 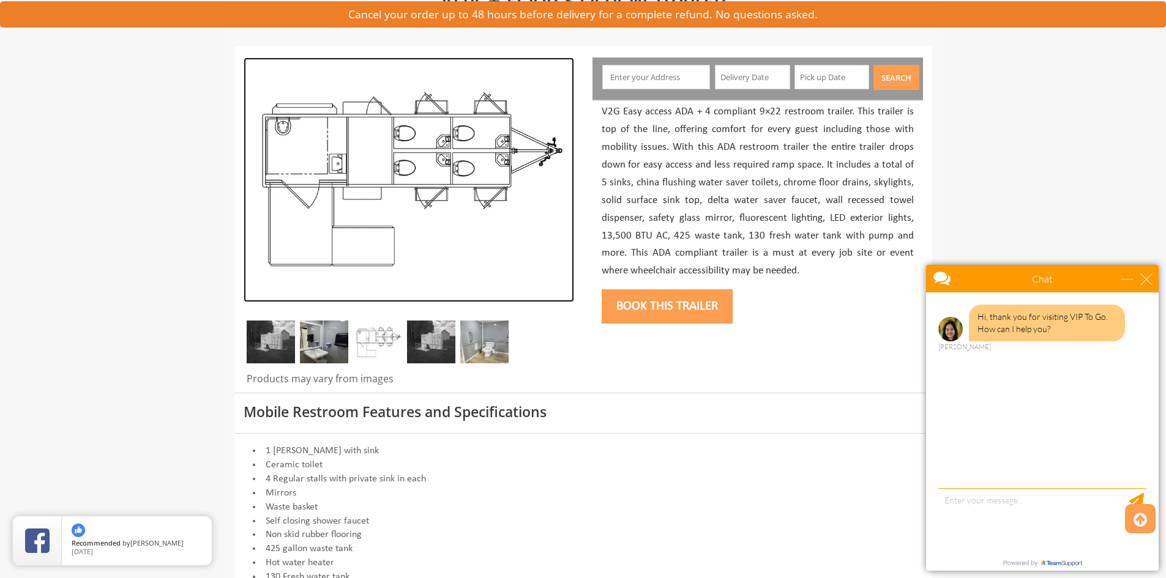 What do you see at coordinates (758, 192) in the screenshot?
I see `p: V2G Easy access ADA + 4 compliant 9×22 restroom trailer. This trailer is top of the line, offerin...` at bounding box center [758, 192].